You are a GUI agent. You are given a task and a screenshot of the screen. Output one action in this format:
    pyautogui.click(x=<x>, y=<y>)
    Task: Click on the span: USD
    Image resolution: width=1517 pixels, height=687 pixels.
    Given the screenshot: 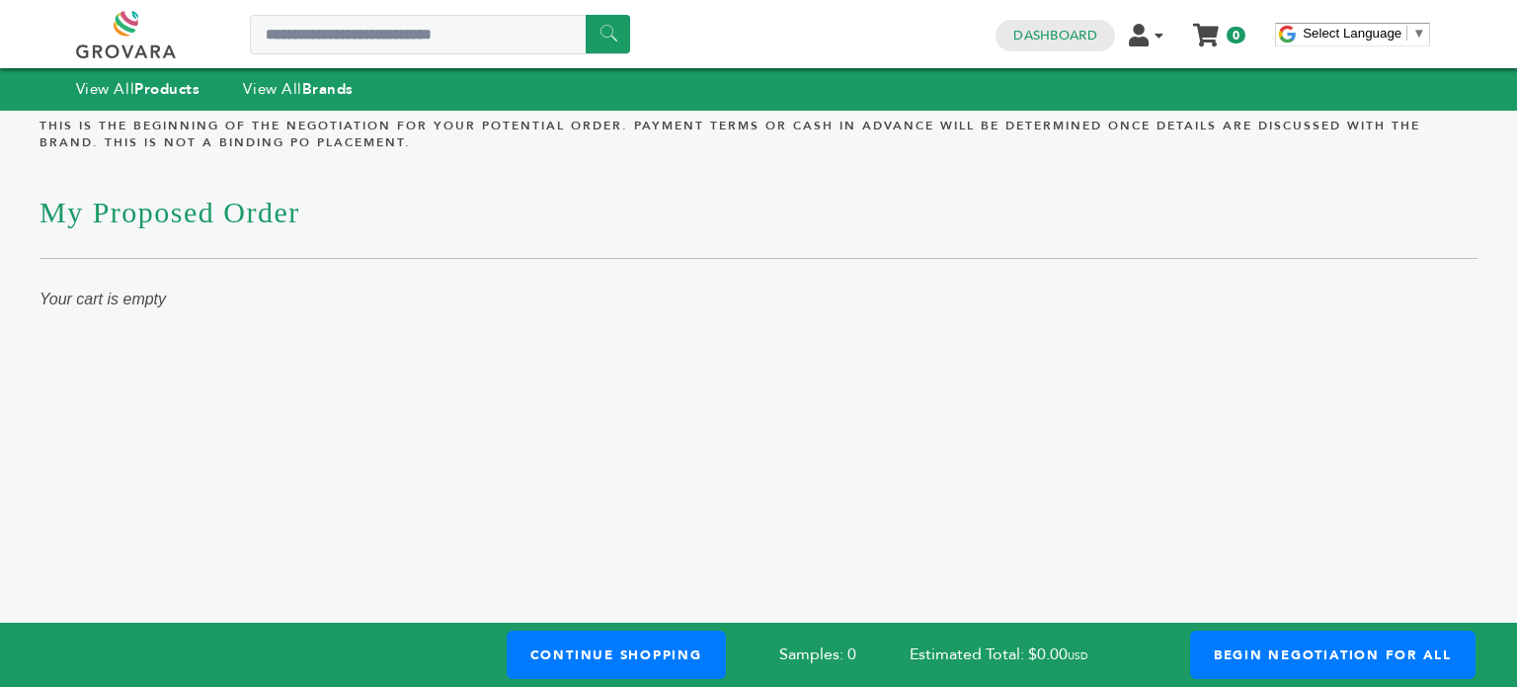 What is the action you would take?
    pyautogui.click(x=1078, y=656)
    